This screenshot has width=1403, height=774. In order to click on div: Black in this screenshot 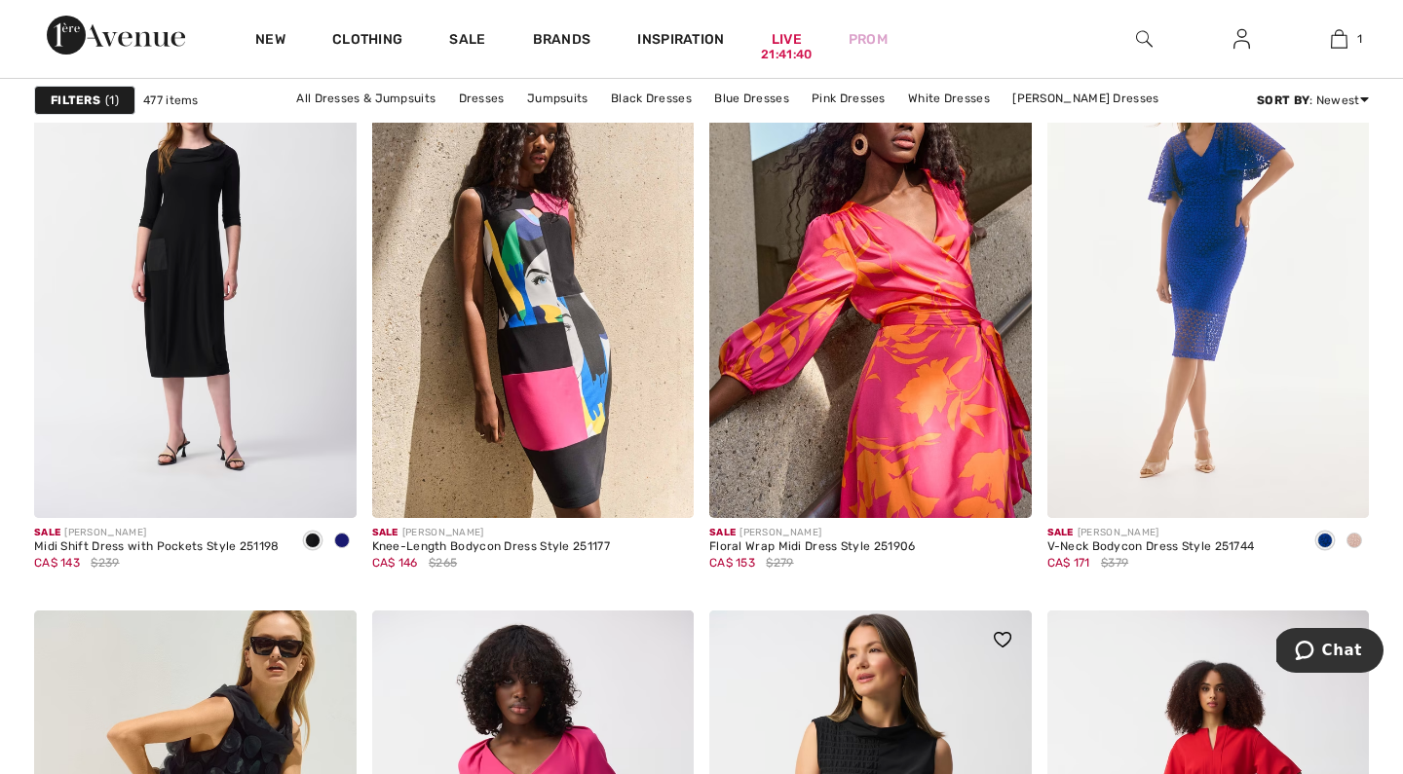, I will do `click(313, 542)`.